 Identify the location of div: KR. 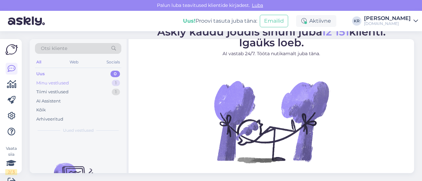
(356, 21).